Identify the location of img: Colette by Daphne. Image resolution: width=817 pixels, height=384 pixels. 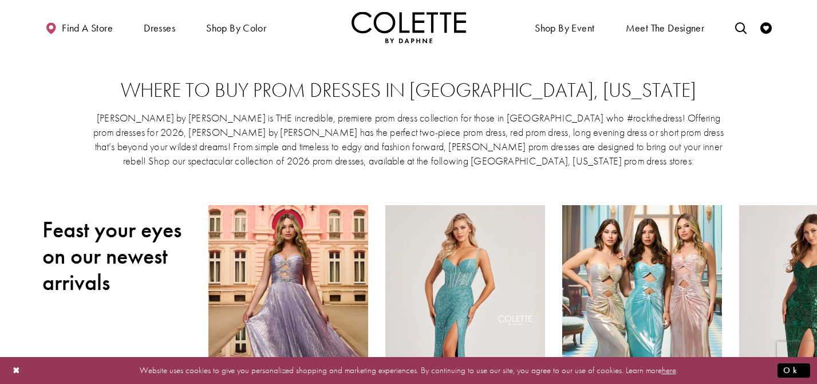
(409, 27).